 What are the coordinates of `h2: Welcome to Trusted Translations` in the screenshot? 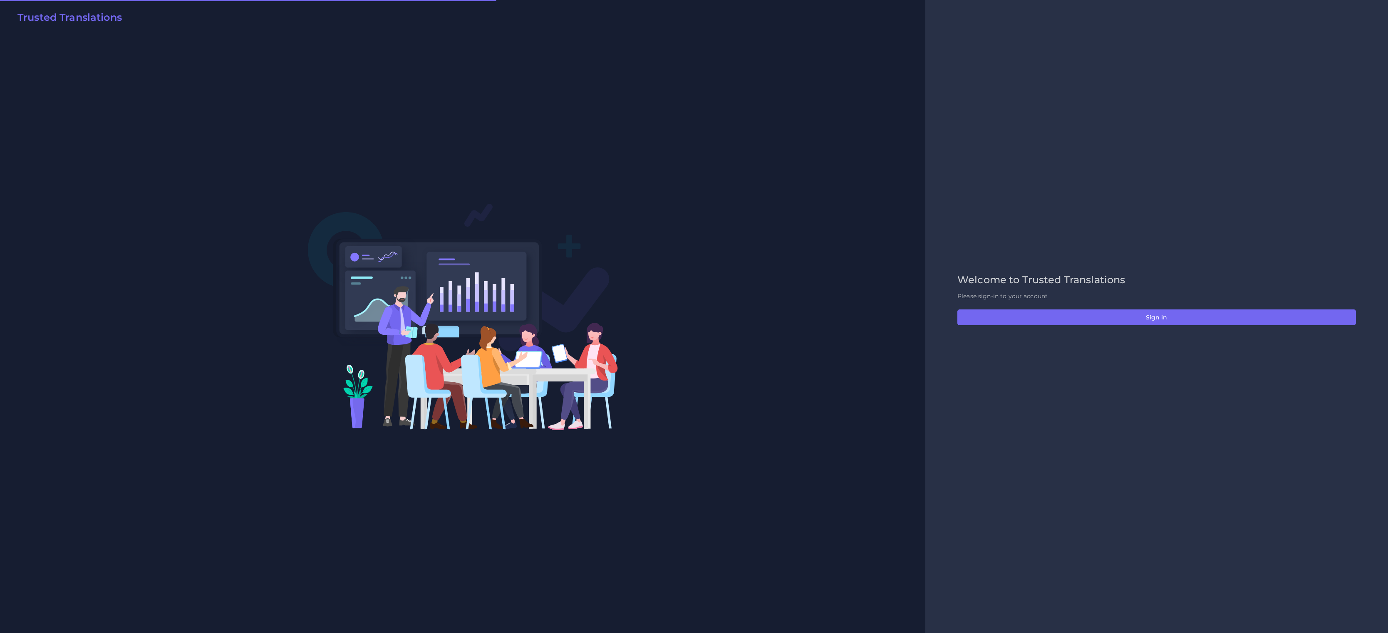 It's located at (1156, 280).